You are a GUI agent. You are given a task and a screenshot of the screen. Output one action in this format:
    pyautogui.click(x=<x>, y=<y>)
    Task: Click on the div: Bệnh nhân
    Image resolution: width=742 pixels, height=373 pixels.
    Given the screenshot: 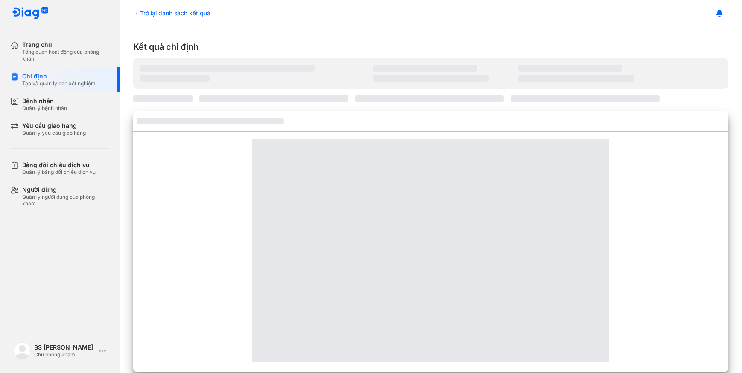 What is the action you would take?
    pyautogui.click(x=44, y=101)
    